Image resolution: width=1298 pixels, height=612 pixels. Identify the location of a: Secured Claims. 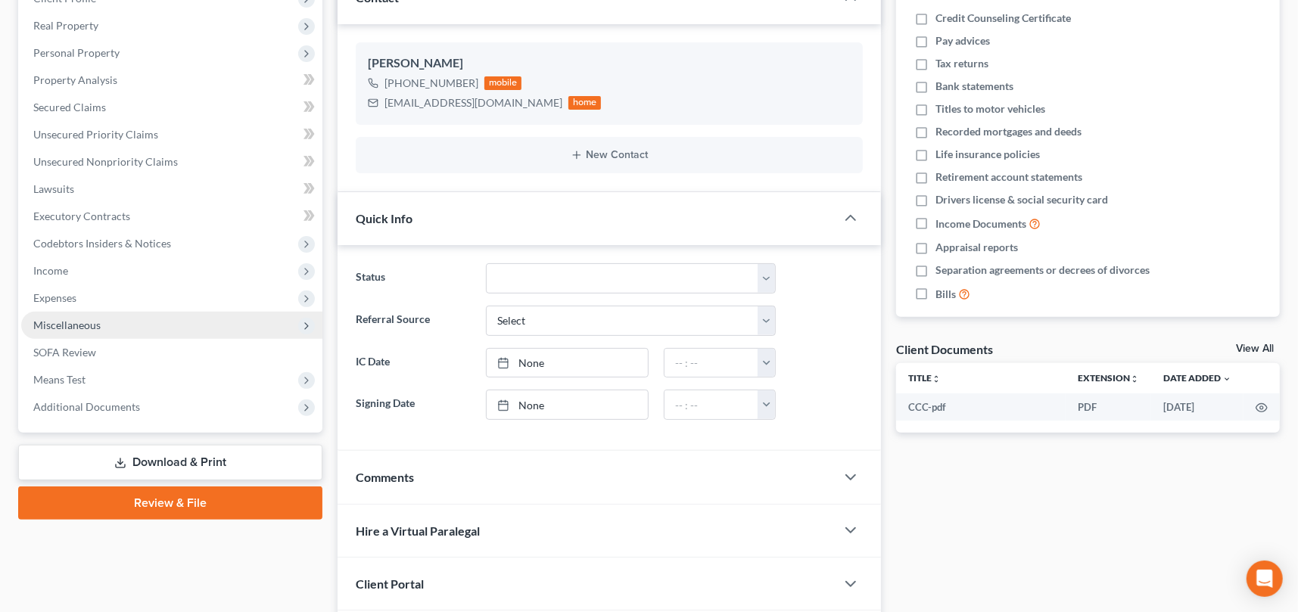
(172, 108).